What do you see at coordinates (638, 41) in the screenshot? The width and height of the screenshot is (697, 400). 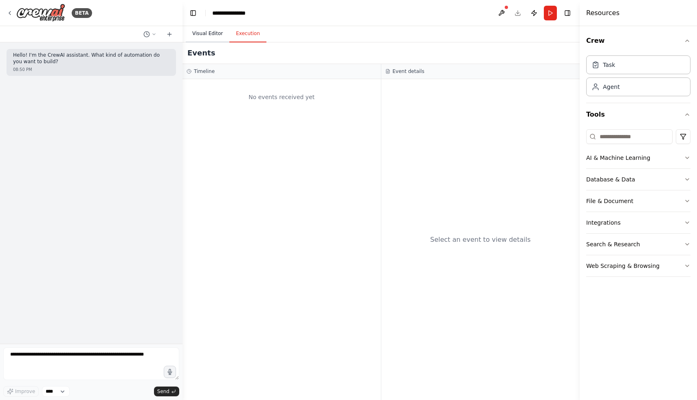 I see `button: Crew` at bounding box center [638, 41].